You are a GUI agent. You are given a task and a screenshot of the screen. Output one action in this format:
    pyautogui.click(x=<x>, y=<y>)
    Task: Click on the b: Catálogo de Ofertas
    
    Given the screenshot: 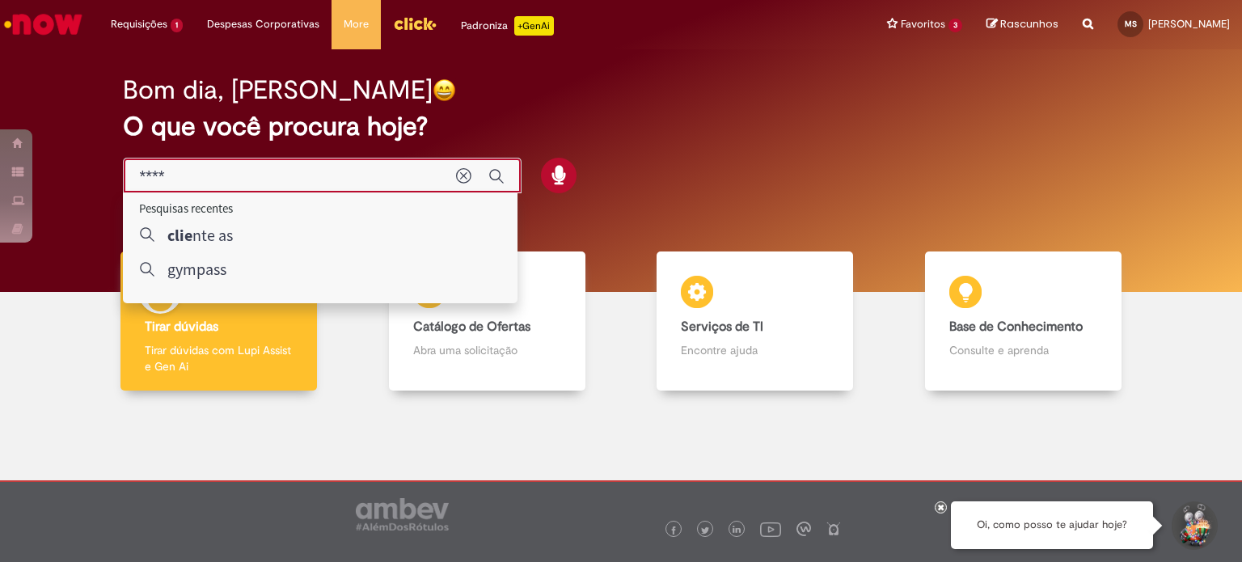 What is the action you would take?
    pyautogui.click(x=471, y=327)
    